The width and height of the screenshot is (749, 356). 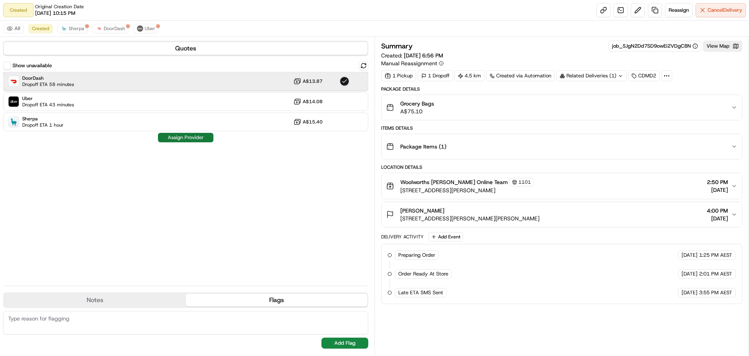 What do you see at coordinates (716, 255) in the screenshot?
I see `span: 1:25 PM AEST` at bounding box center [716, 255].